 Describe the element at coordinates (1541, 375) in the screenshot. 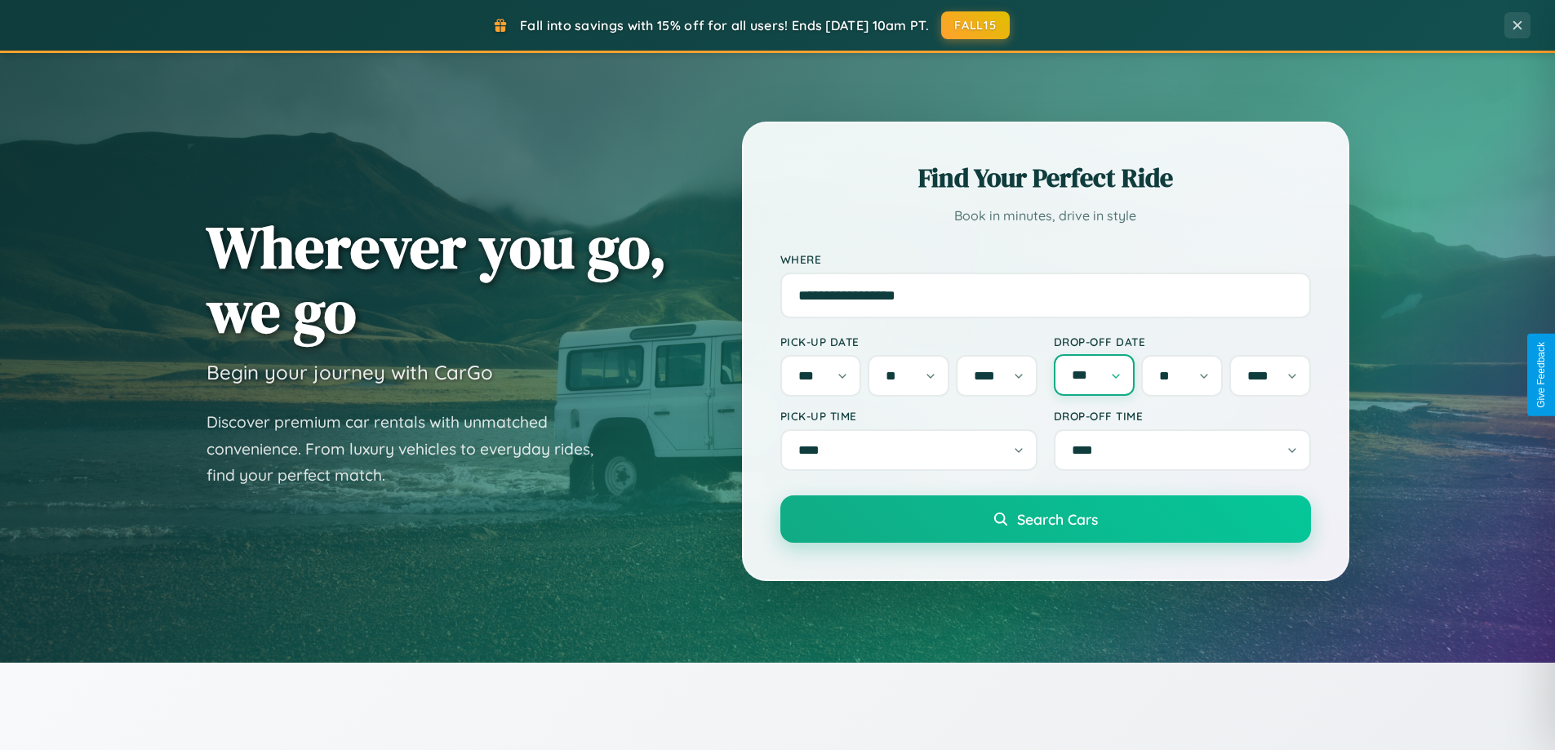

I see `div: Give Feedback` at that location.